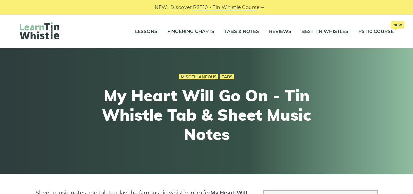 The image size is (413, 194). What do you see at coordinates (40, 31) in the screenshot?
I see `img: LearnTinWhistle.com` at bounding box center [40, 31].